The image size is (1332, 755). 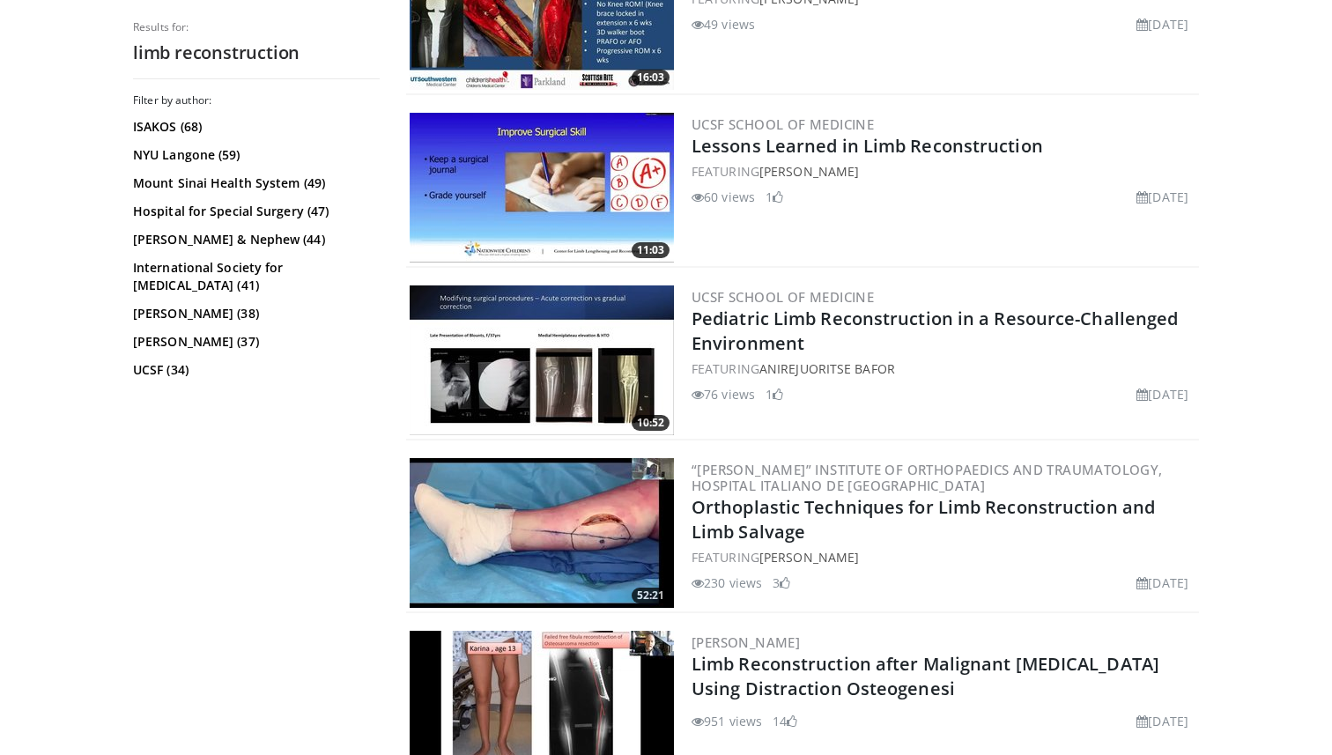 I want to click on a: Anirejuoritse Bafor, so click(x=827, y=368).